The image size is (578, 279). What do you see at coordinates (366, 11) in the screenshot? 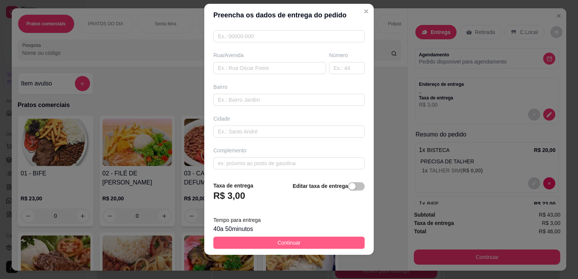
I see `button: Close` at bounding box center [366, 11].